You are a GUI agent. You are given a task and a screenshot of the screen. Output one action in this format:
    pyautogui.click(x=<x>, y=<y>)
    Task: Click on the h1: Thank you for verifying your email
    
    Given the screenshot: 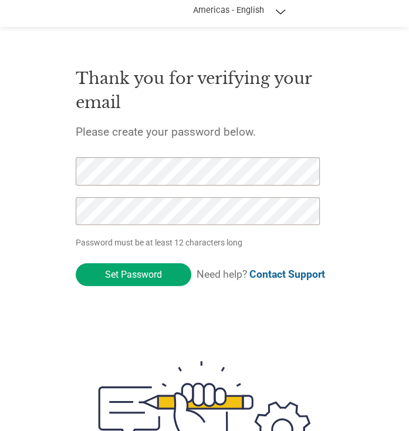 What is the action you would take?
    pyautogui.click(x=204, y=90)
    